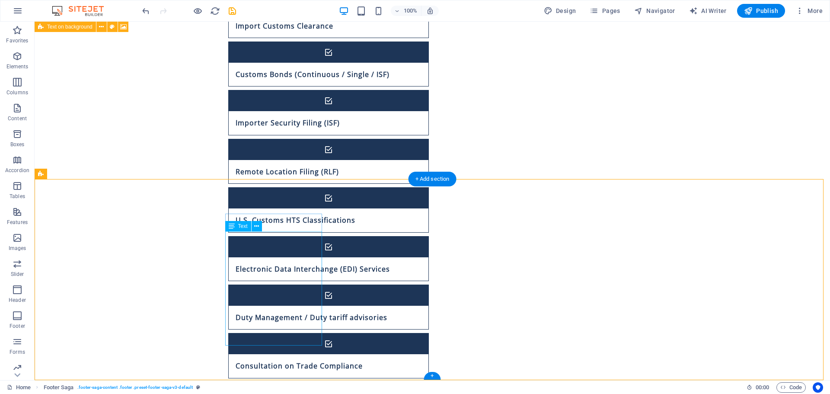  What do you see at coordinates (17, 41) in the screenshot?
I see `p: Favorites` at bounding box center [17, 41].